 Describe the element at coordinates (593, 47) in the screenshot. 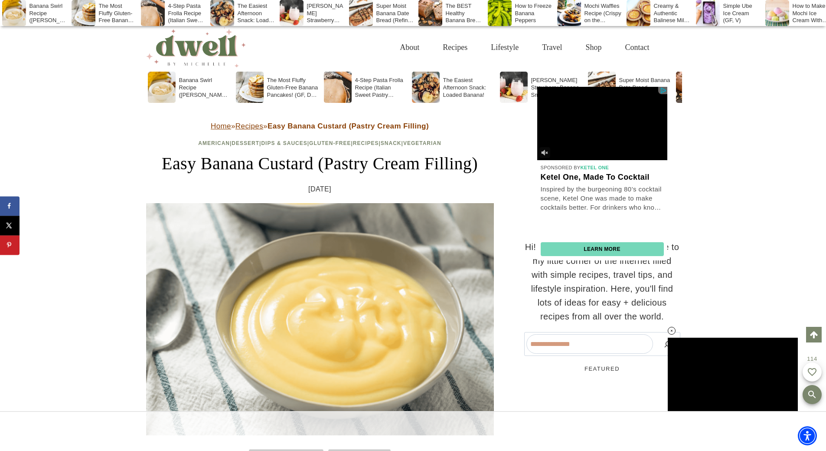

I see `a: Shop` at that location.